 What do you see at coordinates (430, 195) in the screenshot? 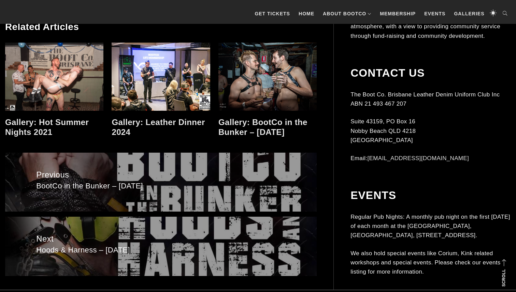
I see `h2: Events` at bounding box center [430, 195].